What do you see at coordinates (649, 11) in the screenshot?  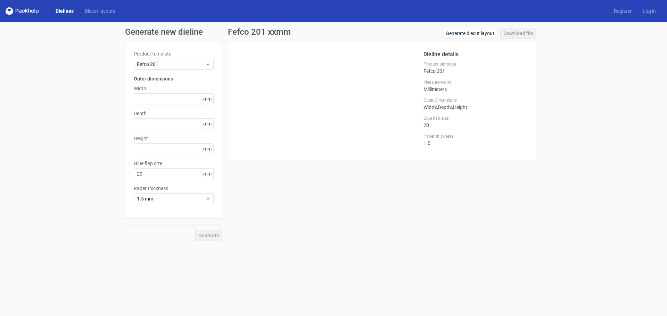 I see `a: Log in` at bounding box center [649, 11].